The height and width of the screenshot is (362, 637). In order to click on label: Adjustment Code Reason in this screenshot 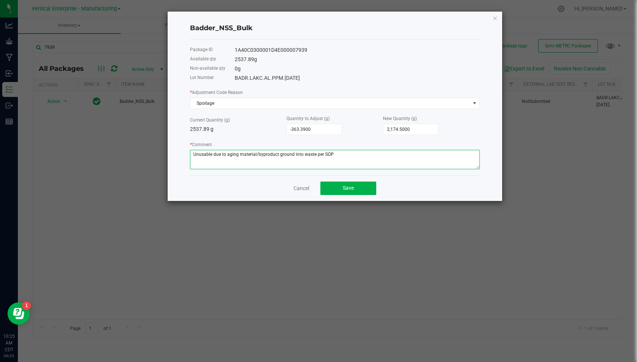, I will do `click(216, 92)`.